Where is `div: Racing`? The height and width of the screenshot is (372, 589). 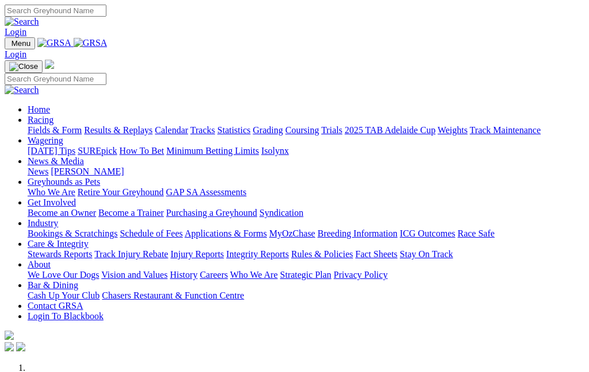 div: Racing is located at coordinates (306, 130).